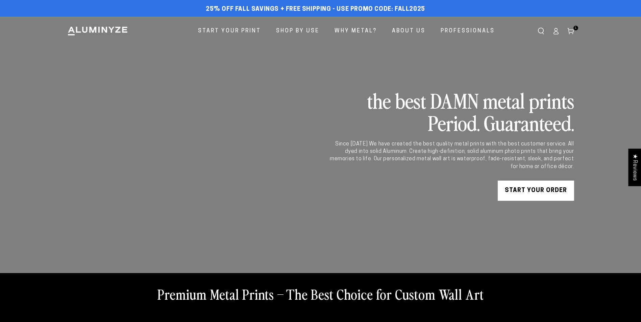 The image size is (641, 322). Describe the element at coordinates (536, 191) in the screenshot. I see `a: START YOUR Order` at that location.